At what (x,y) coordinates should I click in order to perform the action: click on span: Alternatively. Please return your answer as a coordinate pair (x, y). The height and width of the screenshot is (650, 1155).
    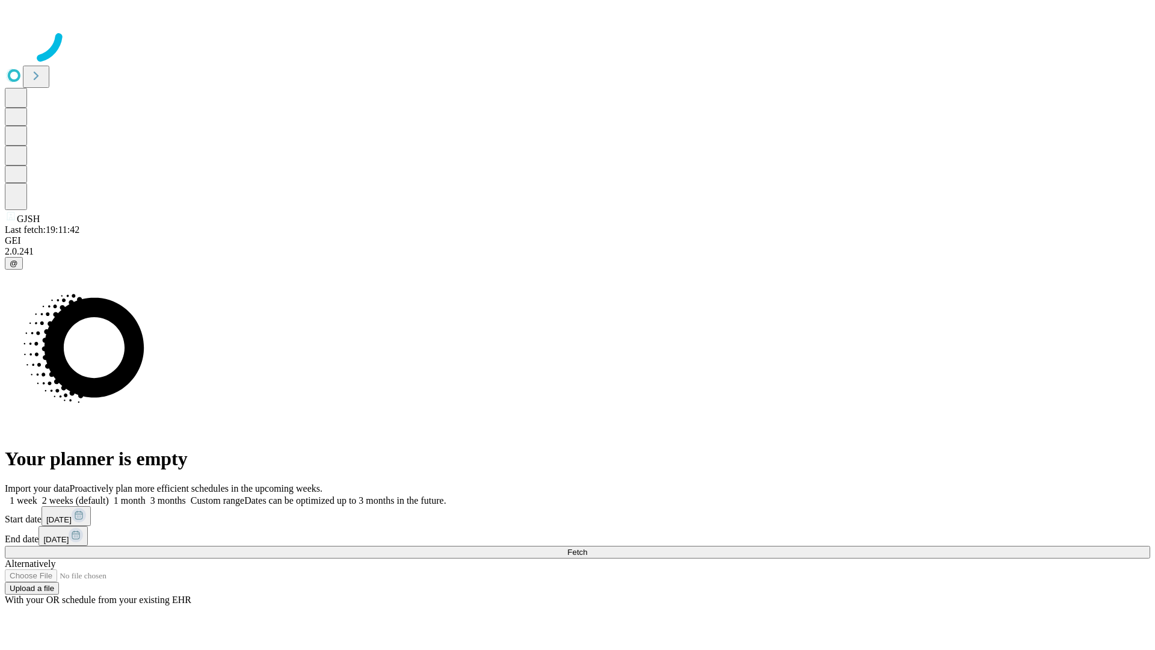
    Looking at the image, I should click on (30, 563).